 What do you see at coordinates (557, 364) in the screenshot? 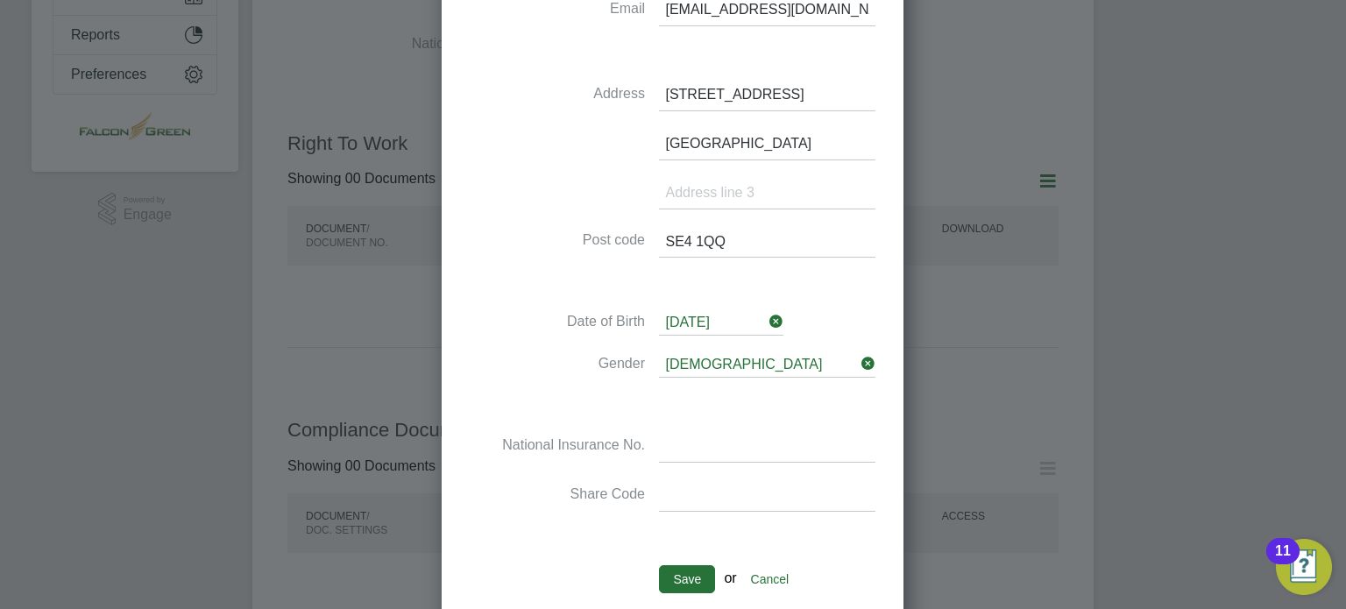
I see `label: Gender` at bounding box center [557, 364].